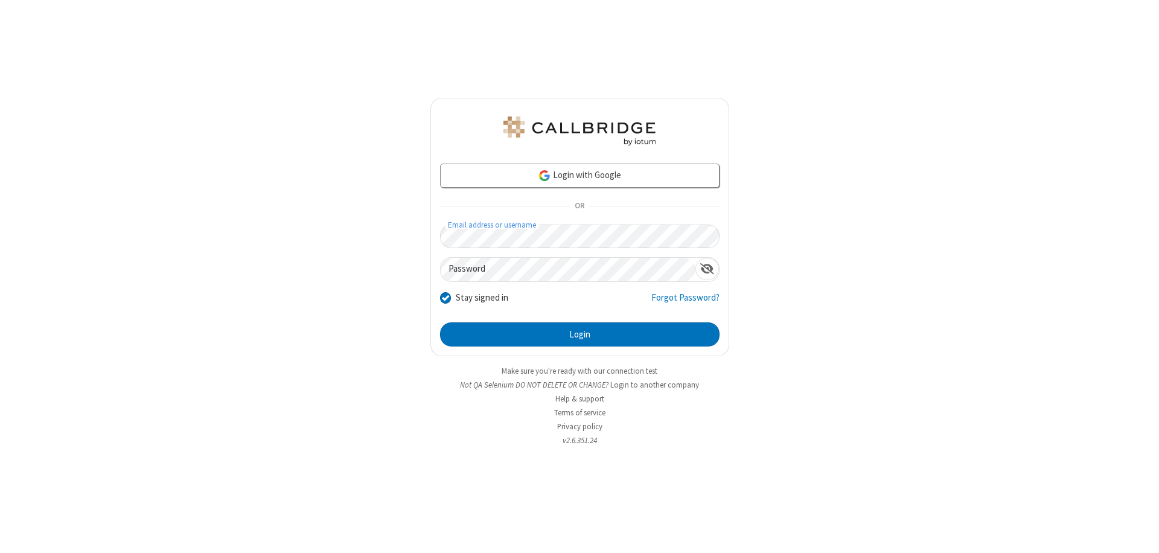 The width and height of the screenshot is (1159, 553). I want to click on label: Stay signed in, so click(482, 298).